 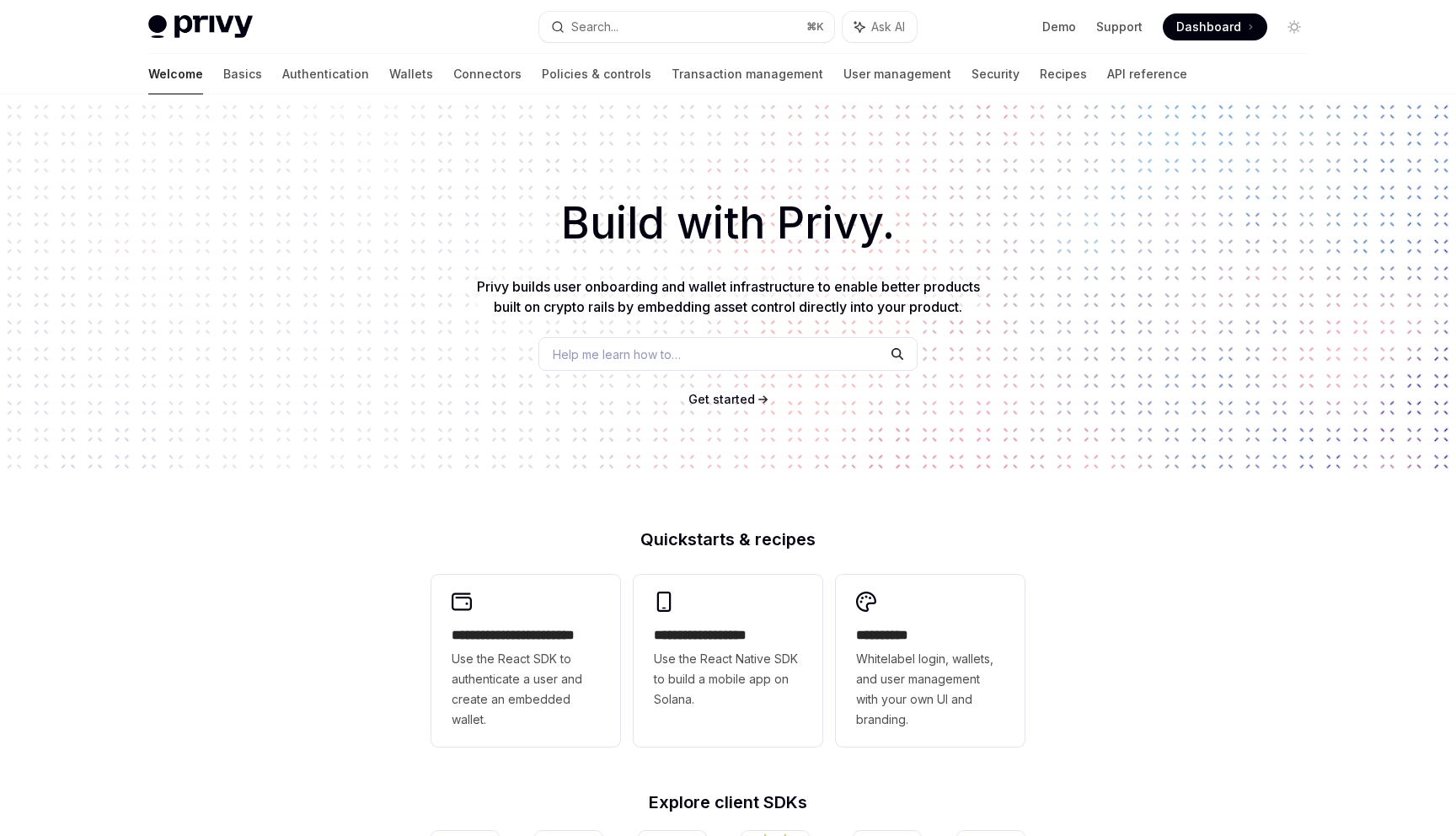 What do you see at coordinates (721, 399) in the screenshot?
I see `a: Get started` at bounding box center [721, 399].